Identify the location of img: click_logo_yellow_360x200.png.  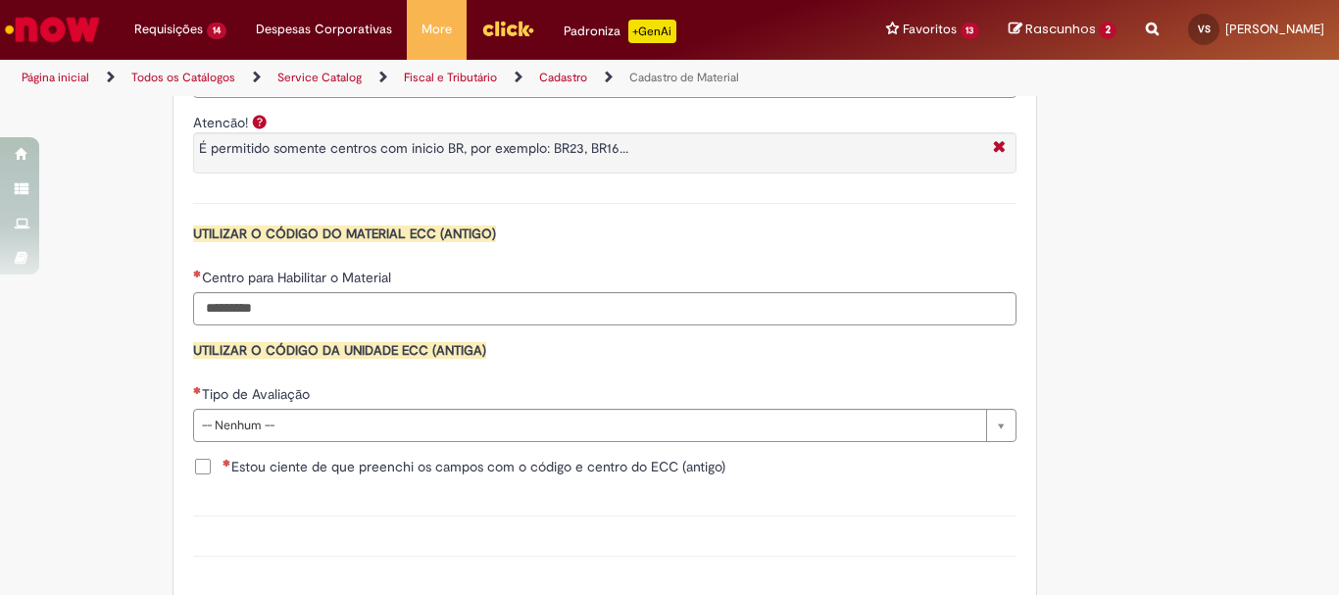
(508, 28).